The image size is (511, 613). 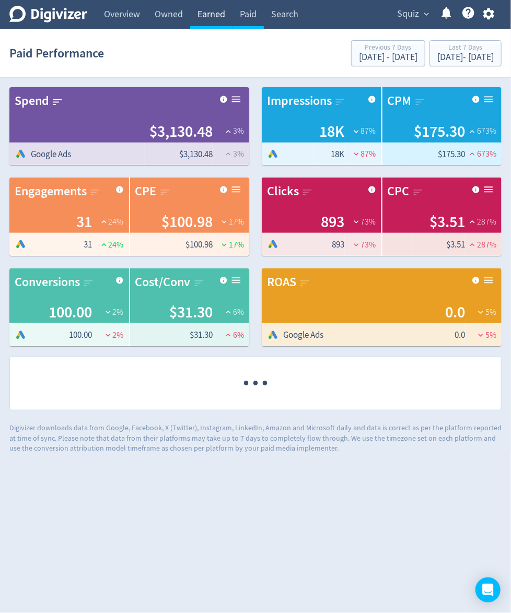 What do you see at coordinates (163, 283) in the screenshot?
I see `div: Cost/Conv` at bounding box center [163, 283].